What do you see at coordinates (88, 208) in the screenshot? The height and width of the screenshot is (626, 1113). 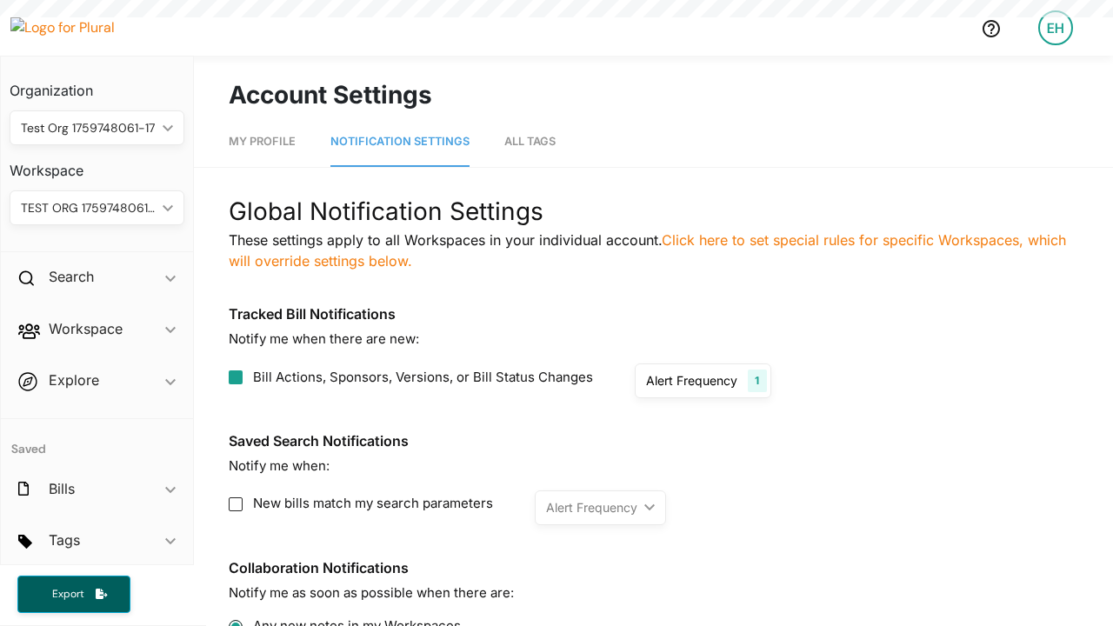 I see `div: TEST ORG 1759748061-17` at bounding box center [88, 208].